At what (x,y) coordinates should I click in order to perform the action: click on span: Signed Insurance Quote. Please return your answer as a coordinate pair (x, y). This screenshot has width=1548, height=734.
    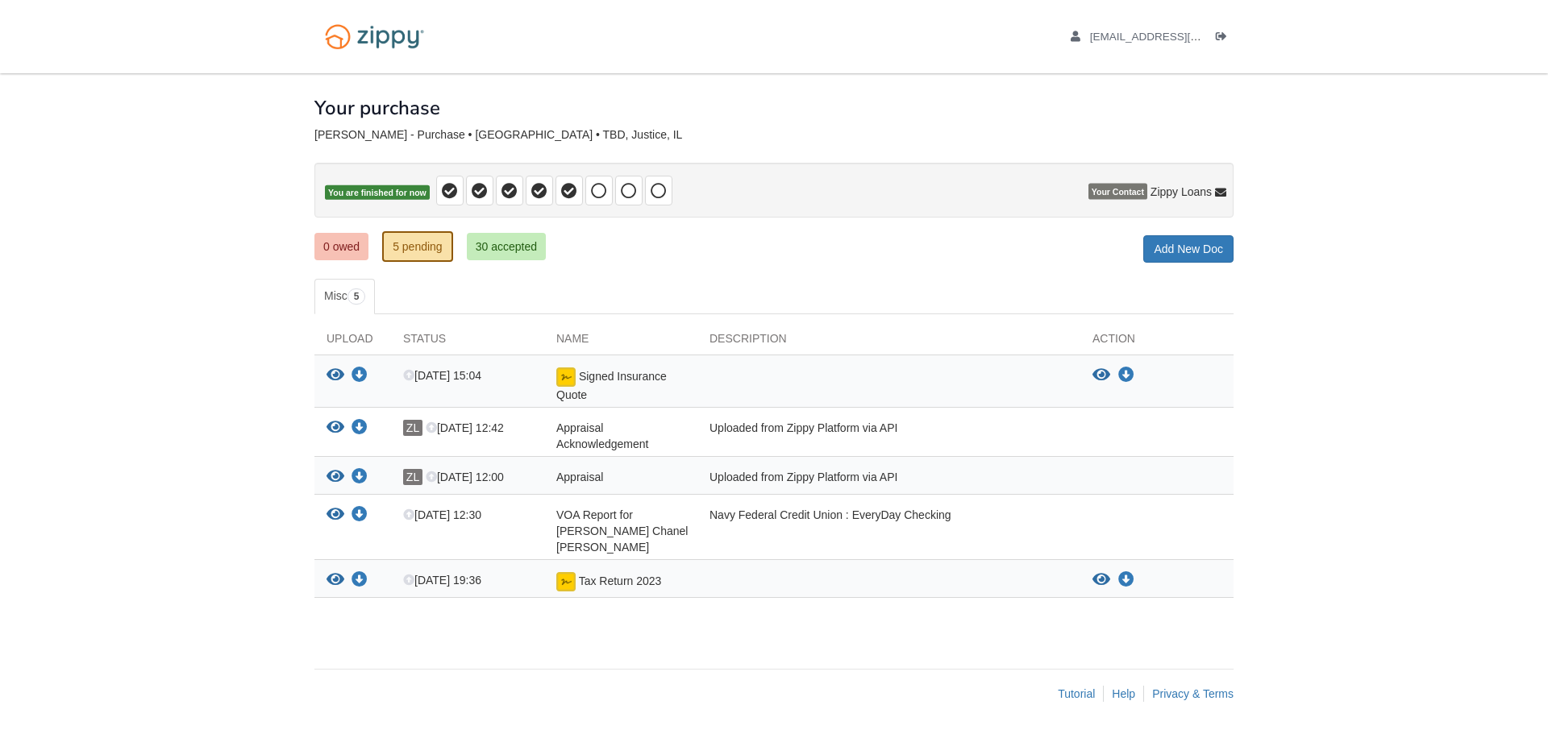
    Looking at the image, I should click on (611, 385).